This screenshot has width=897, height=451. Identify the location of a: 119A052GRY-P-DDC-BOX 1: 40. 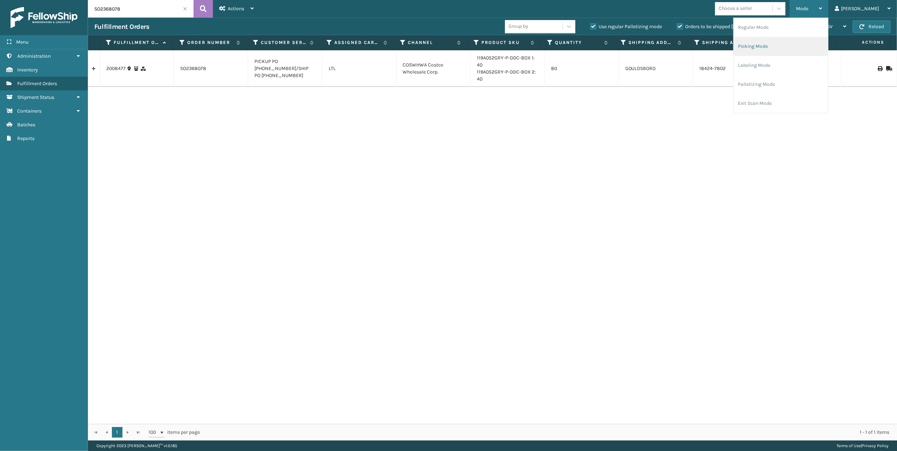
(506, 61).